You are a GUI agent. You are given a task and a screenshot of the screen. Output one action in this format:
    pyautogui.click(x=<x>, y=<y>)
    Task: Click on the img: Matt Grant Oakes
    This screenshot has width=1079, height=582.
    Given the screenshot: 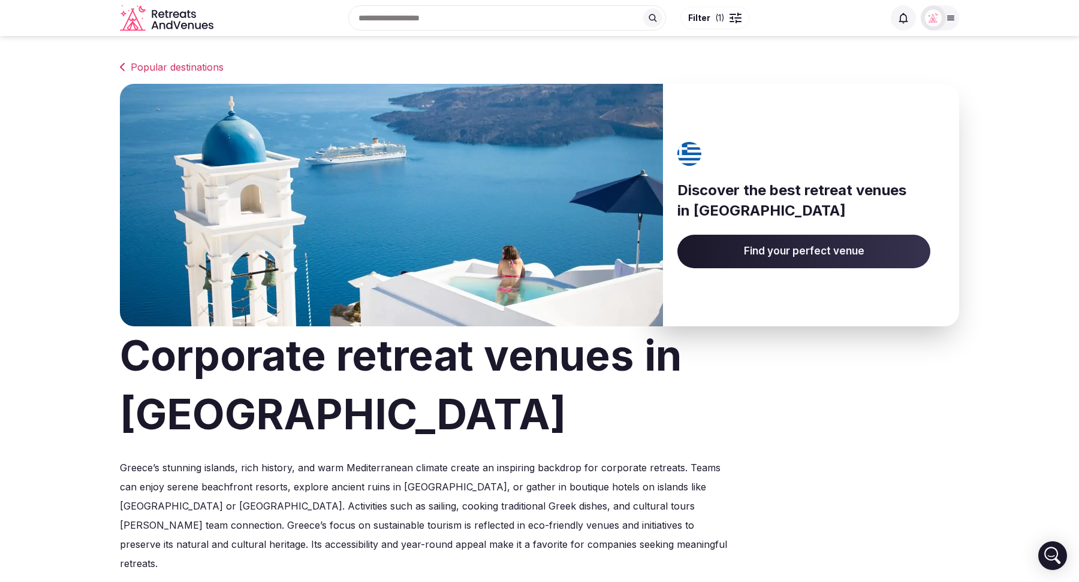 What is the action you would take?
    pyautogui.click(x=933, y=18)
    